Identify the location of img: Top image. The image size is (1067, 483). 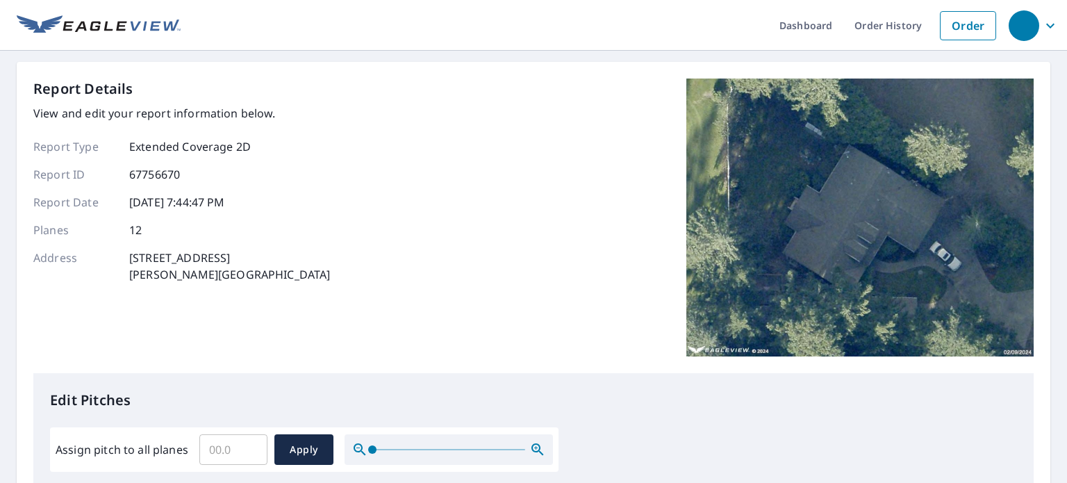
(860, 217).